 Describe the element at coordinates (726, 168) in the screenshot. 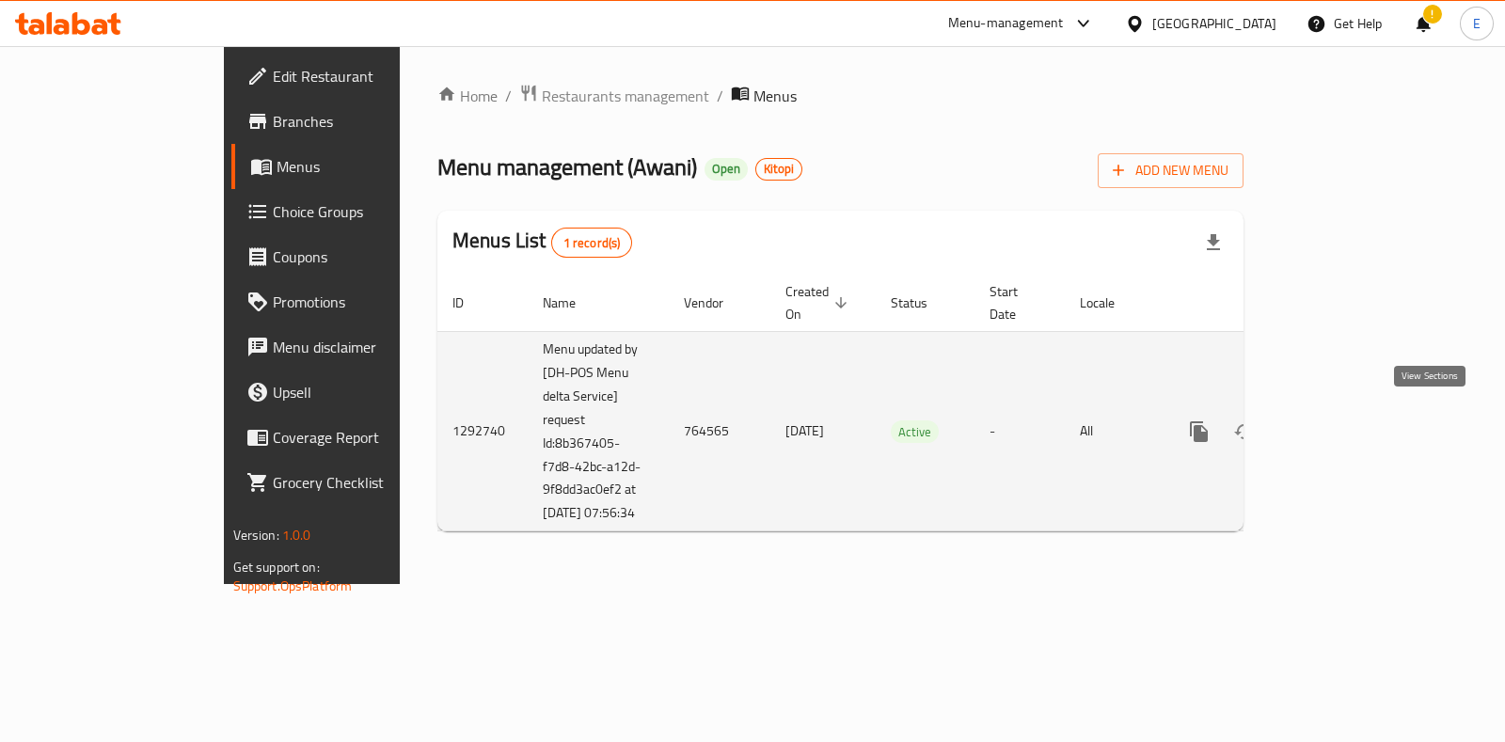

I see `span: Open` at that location.